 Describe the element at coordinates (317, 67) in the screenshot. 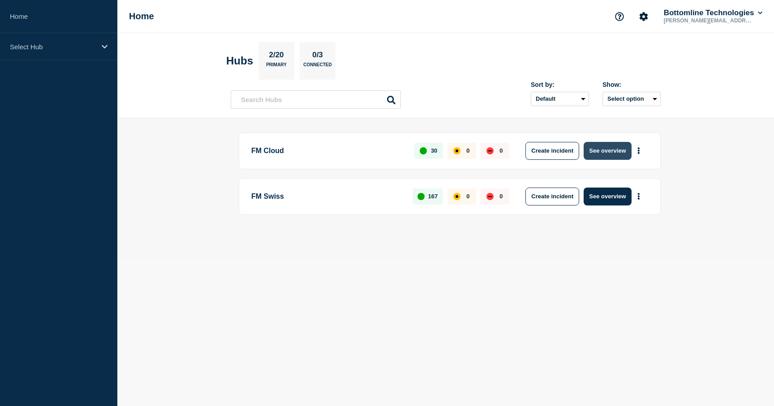

I see `p: Connected` at that location.